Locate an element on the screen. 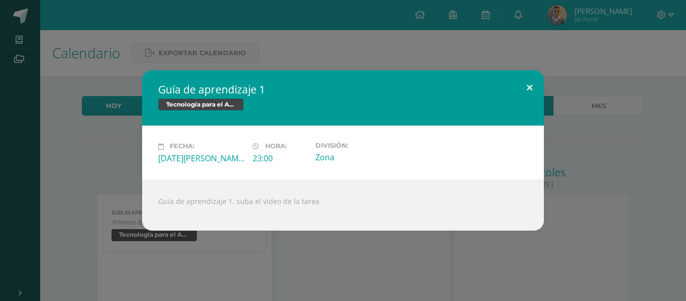 Image resolution: width=686 pixels, height=301 pixels. span: Hora: is located at coordinates (276, 146).